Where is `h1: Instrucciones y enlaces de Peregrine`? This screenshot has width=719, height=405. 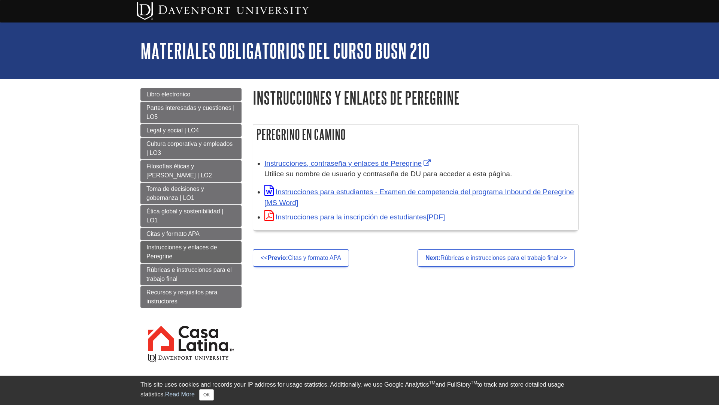
h1: Instrucciones y enlaces de Peregrine is located at coordinates (416, 97).